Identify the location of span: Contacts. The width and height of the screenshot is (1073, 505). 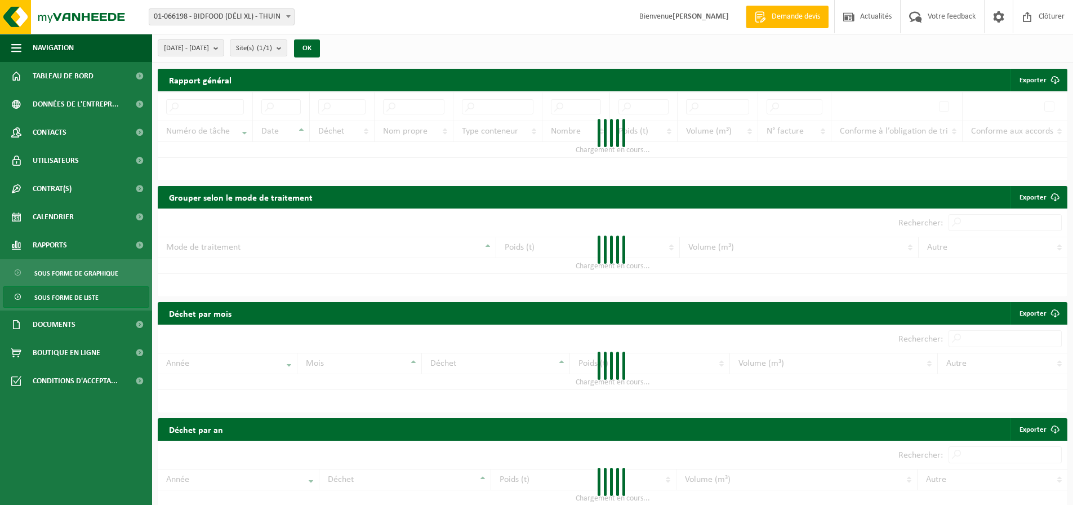
(50, 132).